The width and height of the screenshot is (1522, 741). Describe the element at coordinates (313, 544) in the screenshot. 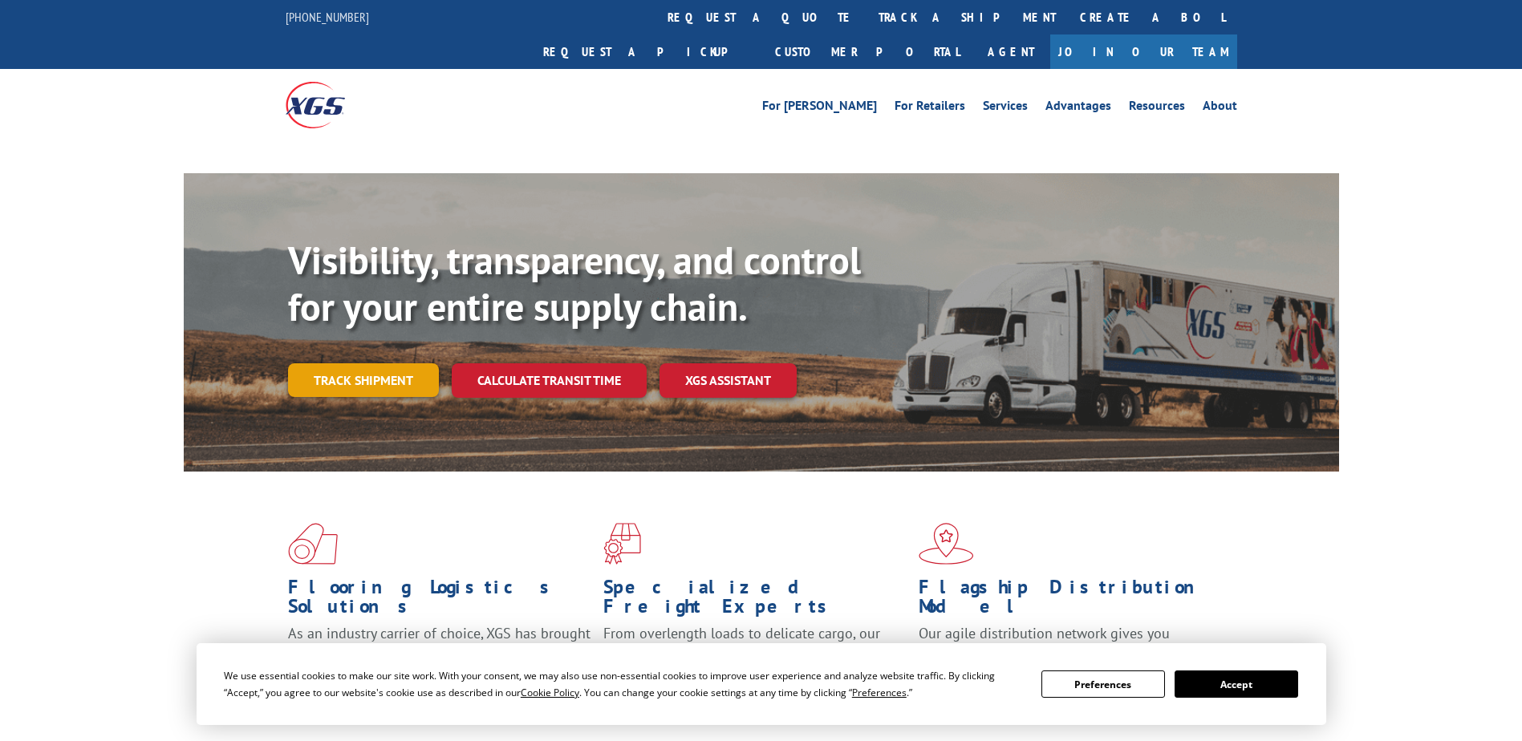

I see `img: xgs-icon-total-supply-chain-intelligence-red` at that location.